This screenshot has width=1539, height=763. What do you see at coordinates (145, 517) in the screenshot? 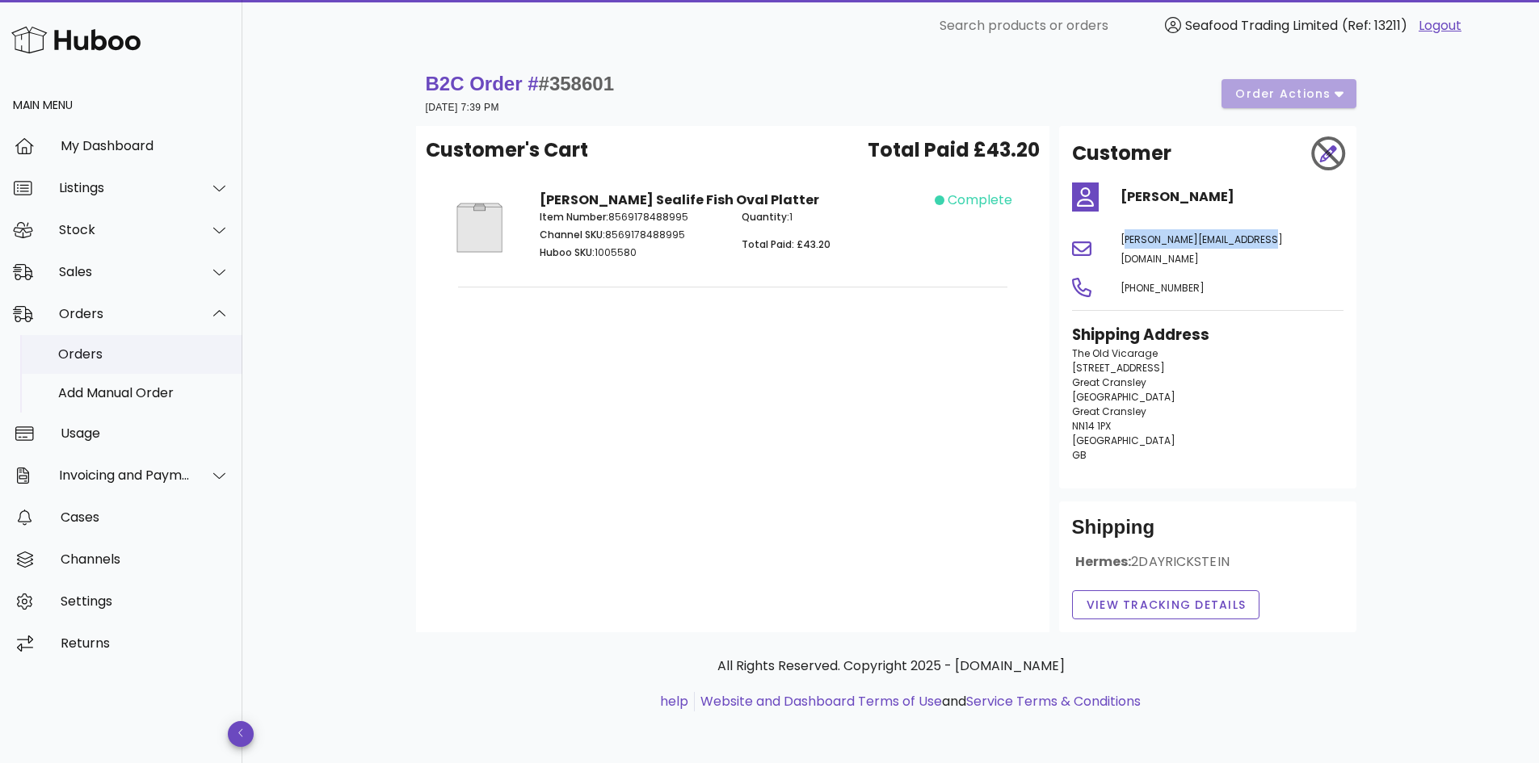
I see `div: Cases` at bounding box center [145, 517].